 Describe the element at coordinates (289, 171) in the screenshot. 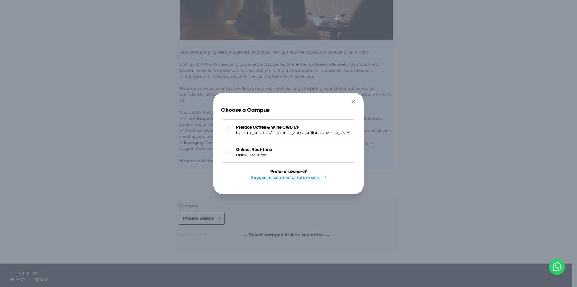

I see `div: Prefer elsewhere?` at that location.